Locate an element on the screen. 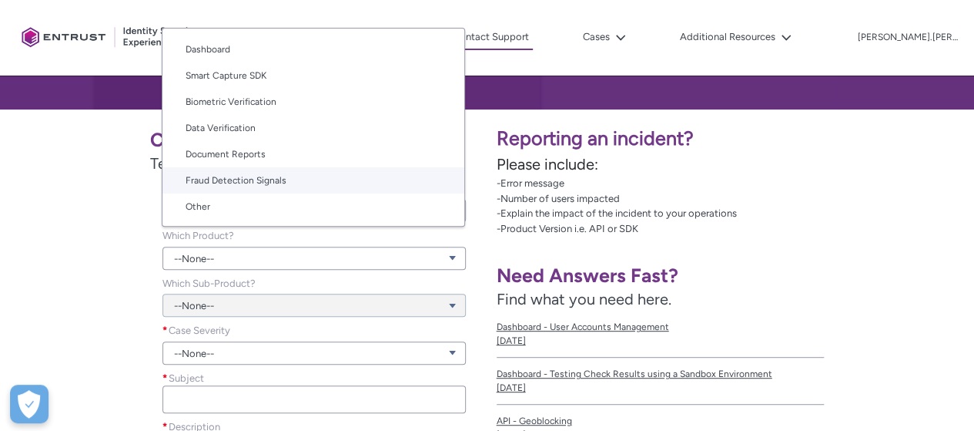 The height and width of the screenshot is (431, 974). span: Dashboard - User Accounts Management is located at coordinates (661, 327).